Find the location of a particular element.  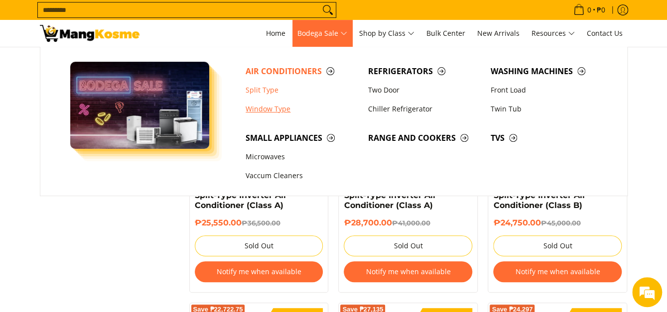

del: ₱36,500.00 is located at coordinates (261, 223).